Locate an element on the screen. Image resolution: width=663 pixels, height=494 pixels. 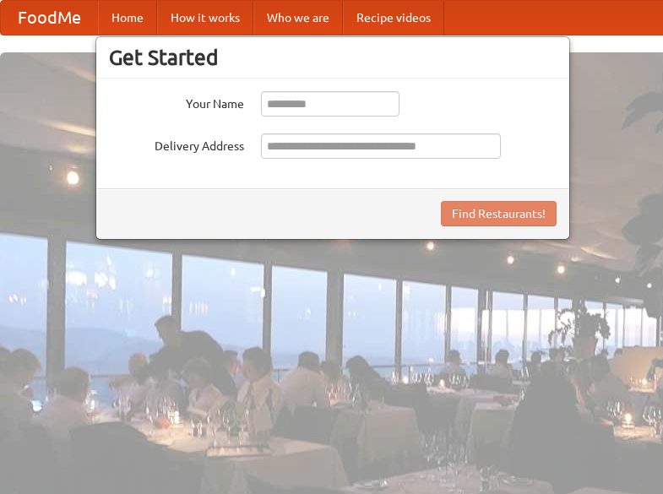
a: Home is located at coordinates (128, 18).